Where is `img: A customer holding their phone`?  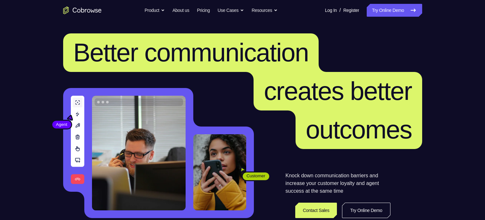 img: A customer holding their phone is located at coordinates (220, 172).